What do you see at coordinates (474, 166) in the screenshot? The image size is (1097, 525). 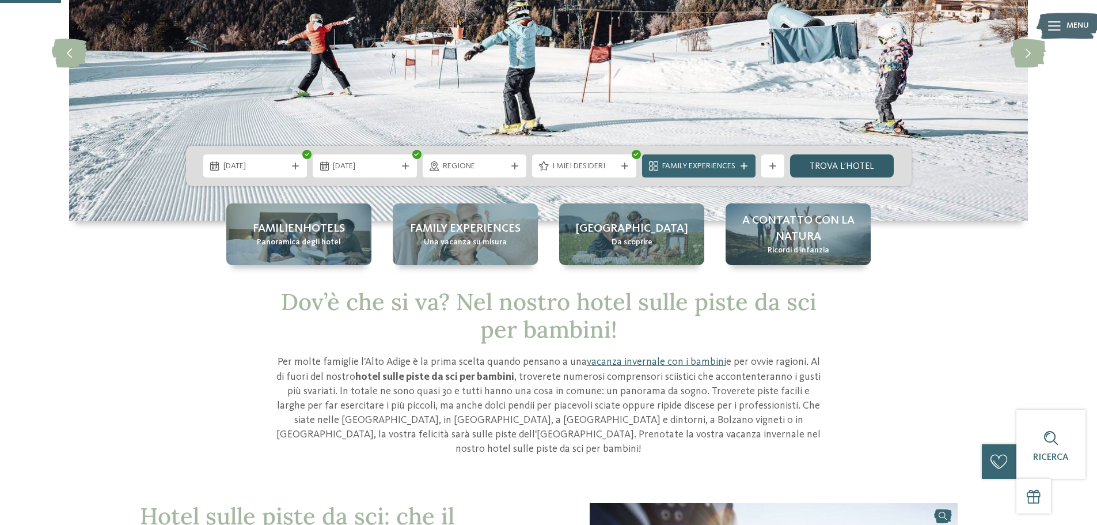 I see `span: Regione` at bounding box center [474, 166].